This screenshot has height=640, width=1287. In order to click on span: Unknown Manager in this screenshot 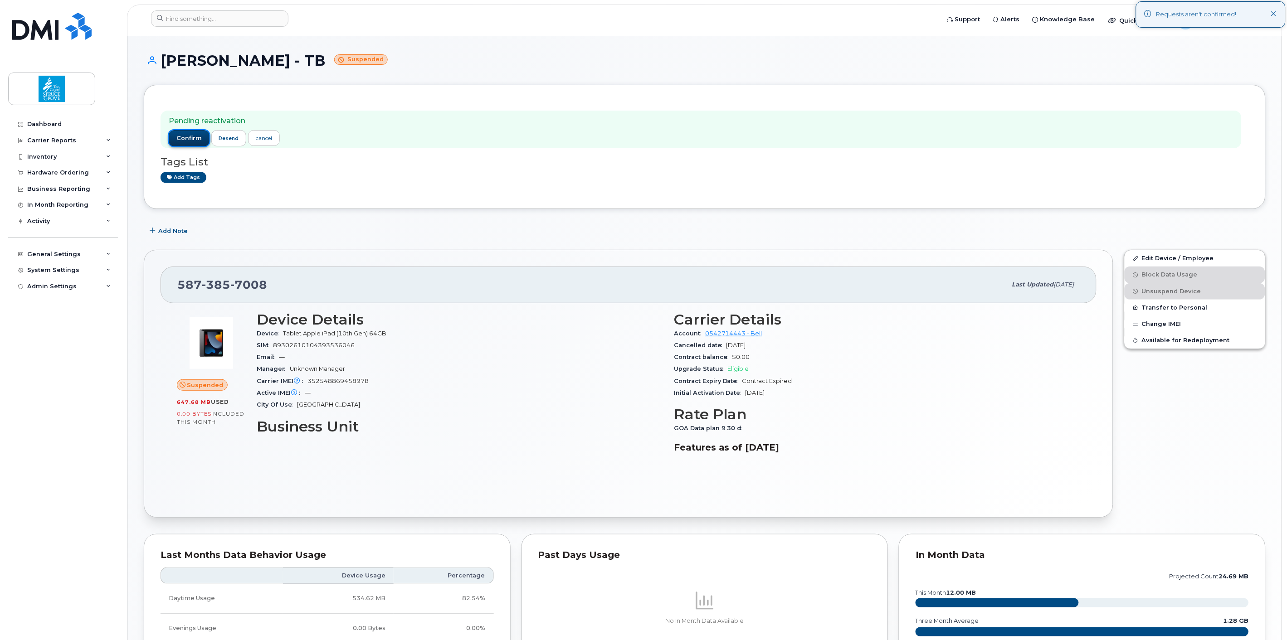, I will do `click(317, 369)`.